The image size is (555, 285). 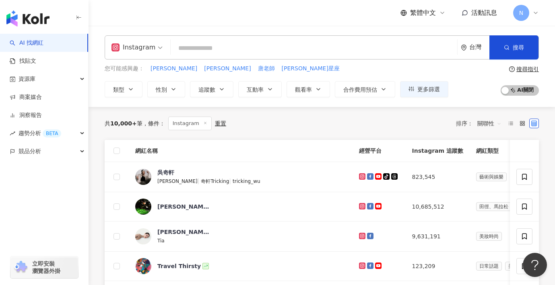 What do you see at coordinates (423, 13) in the screenshot?
I see `span: 繁體中文` at bounding box center [423, 13].